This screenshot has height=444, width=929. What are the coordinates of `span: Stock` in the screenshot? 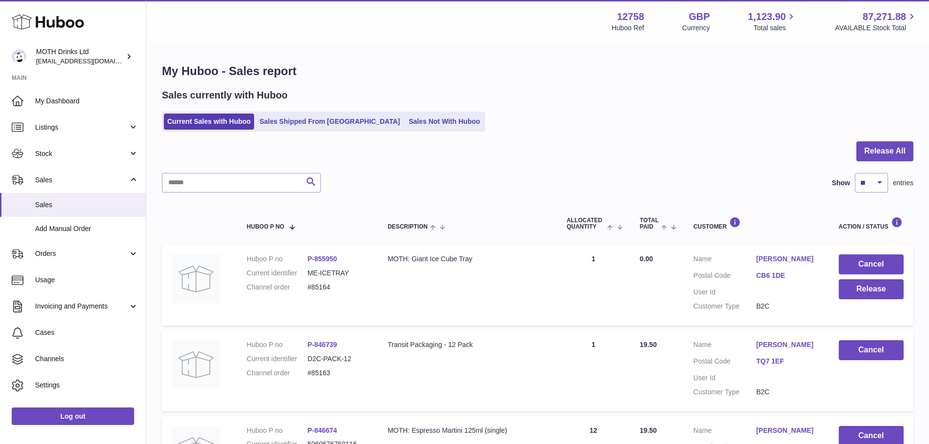 It's located at (81, 154).